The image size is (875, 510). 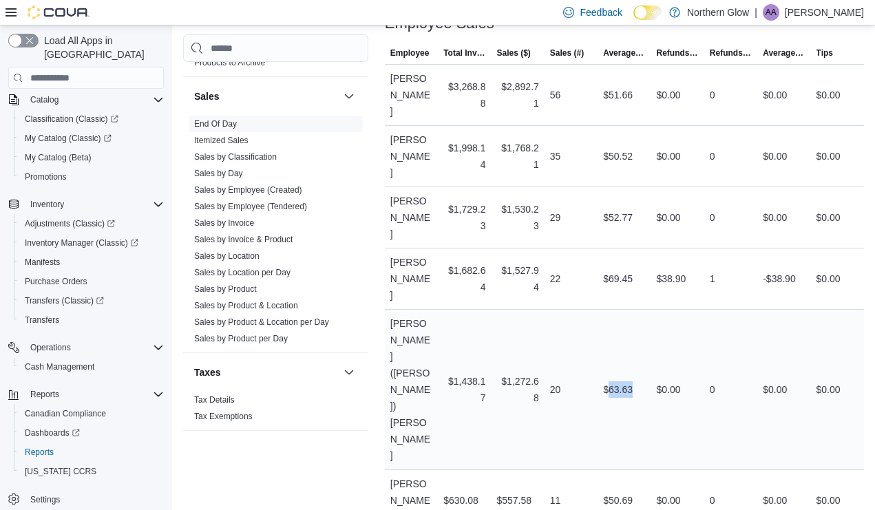 I want to click on a: Canadian Compliance, so click(x=65, y=414).